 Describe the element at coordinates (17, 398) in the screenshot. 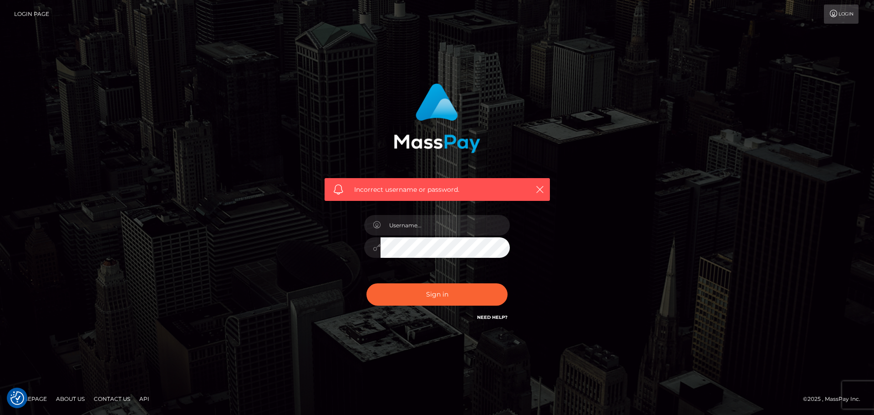

I see `img: Revisit consent button` at that location.